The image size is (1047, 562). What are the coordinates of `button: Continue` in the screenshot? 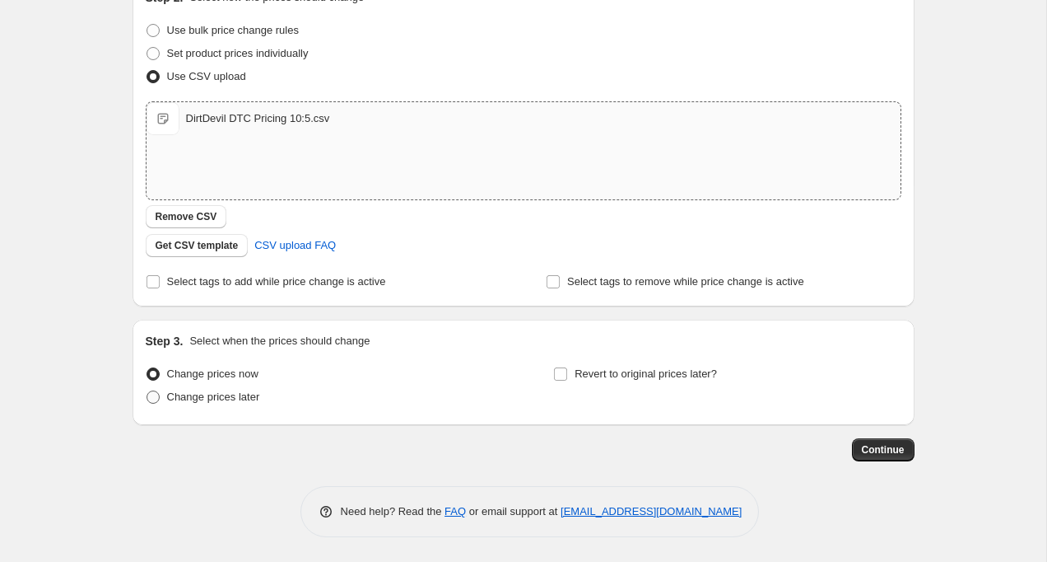 It's located at (883, 450).